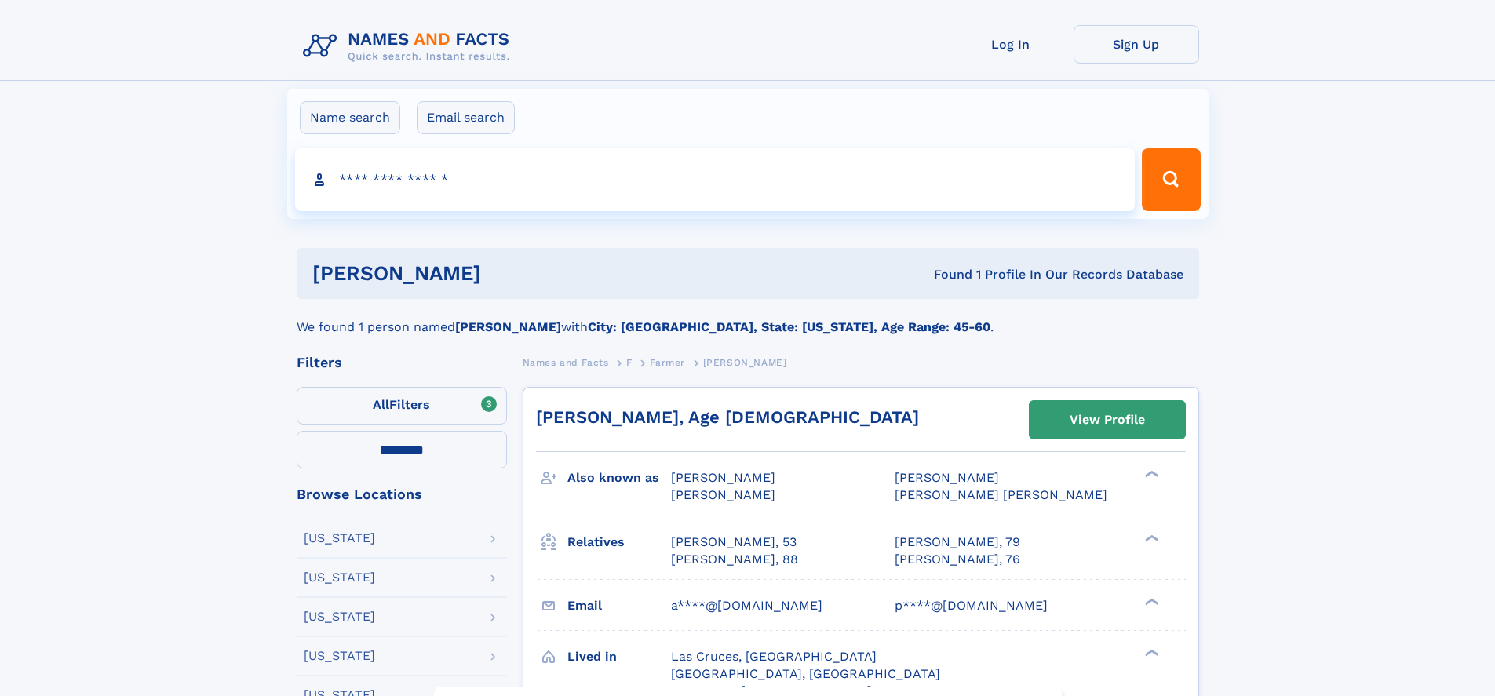 Image resolution: width=1495 pixels, height=696 pixels. Describe the element at coordinates (667, 363) in the screenshot. I see `span: Farmer` at that location.